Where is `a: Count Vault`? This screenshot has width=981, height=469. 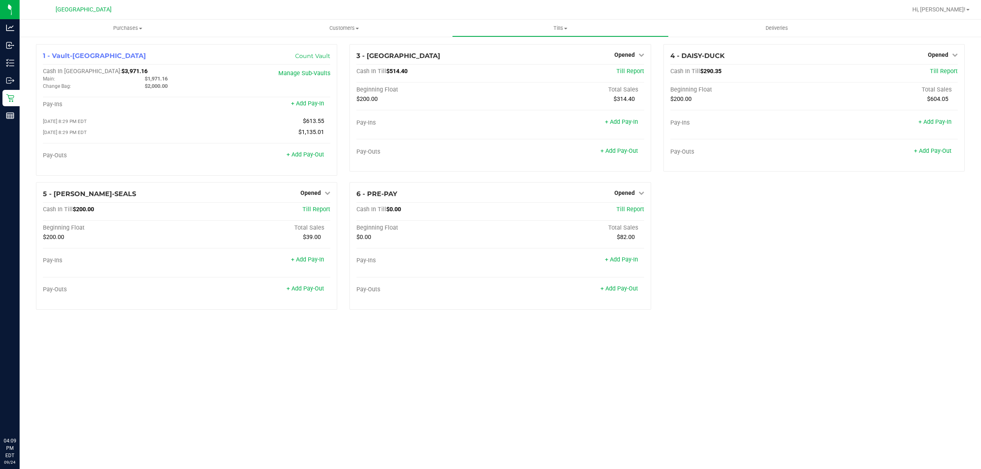 a: Count Vault is located at coordinates (313, 56).